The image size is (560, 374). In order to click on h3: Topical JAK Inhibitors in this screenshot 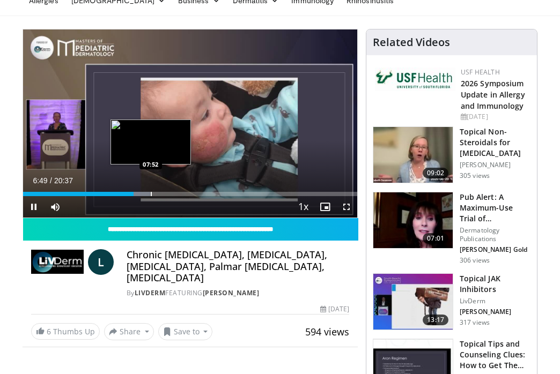, I will do `click(495, 284)`.